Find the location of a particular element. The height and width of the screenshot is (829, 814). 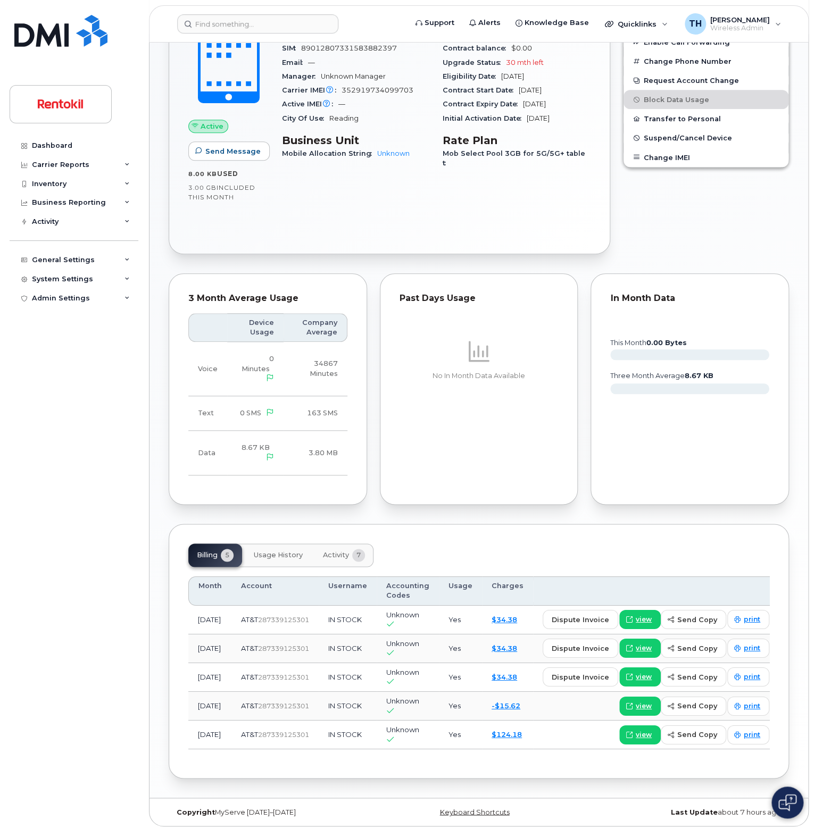

a: Alerts is located at coordinates (484, 23).